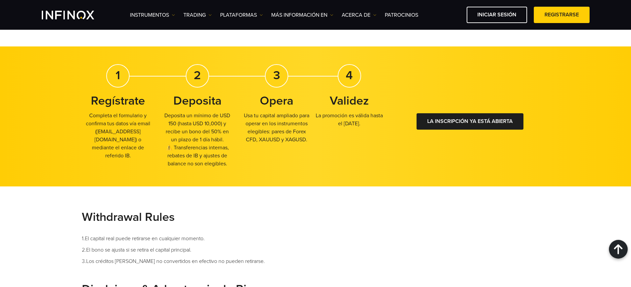 The image size is (631, 287). Describe the element at coordinates (316, 239) in the screenshot. I see `li: 1.El capital real puede retirarse en cualquier momento.` at that location.